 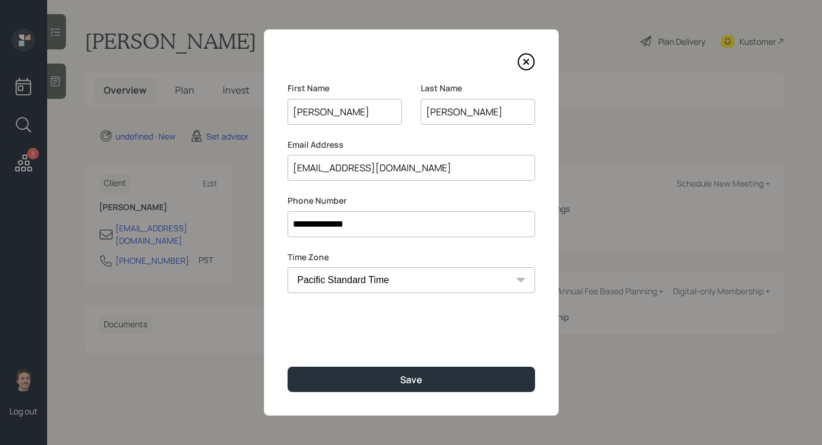 I want to click on label: Phone Number, so click(x=411, y=201).